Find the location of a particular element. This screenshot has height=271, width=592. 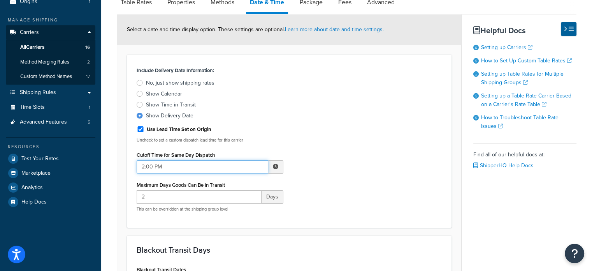

a: Test Your Rates is located at coordinates (51, 159).